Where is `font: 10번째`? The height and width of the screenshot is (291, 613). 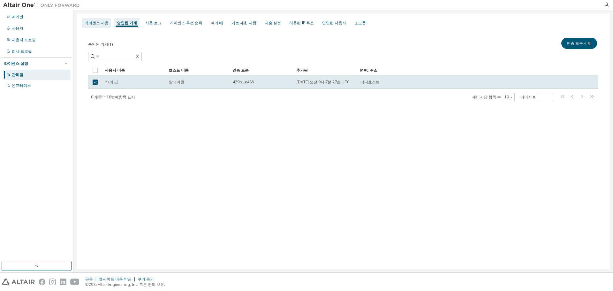
font: 10번째 is located at coordinates (113, 97).